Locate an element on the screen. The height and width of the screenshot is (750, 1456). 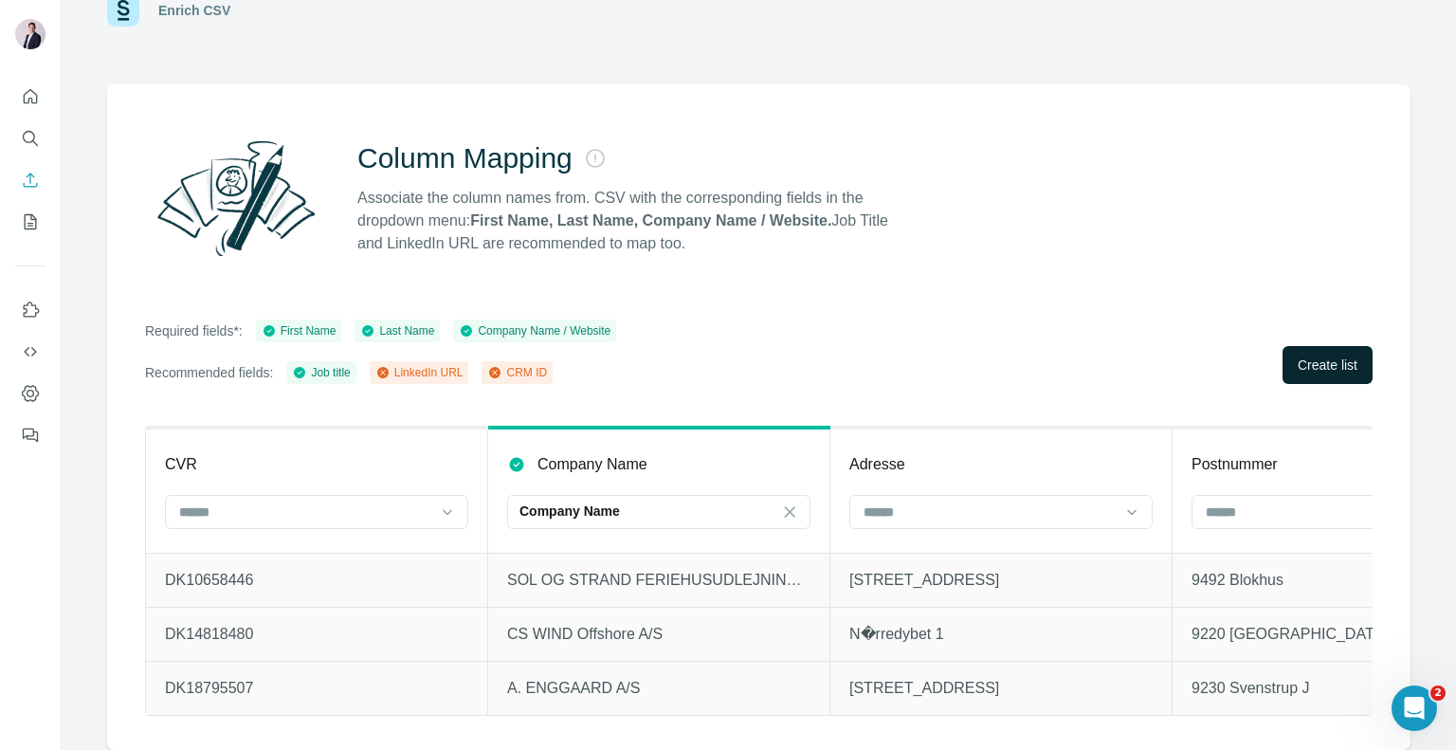
p: A. ENGGAARD A/S is located at coordinates (659, 688).